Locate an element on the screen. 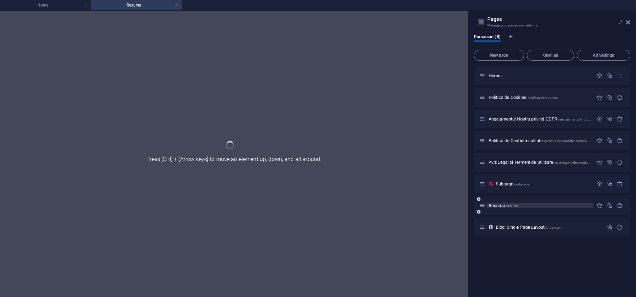 This screenshot has width=636, height=297. div: Blog: Single Page Layout/blog-item is located at coordinates (549, 227).